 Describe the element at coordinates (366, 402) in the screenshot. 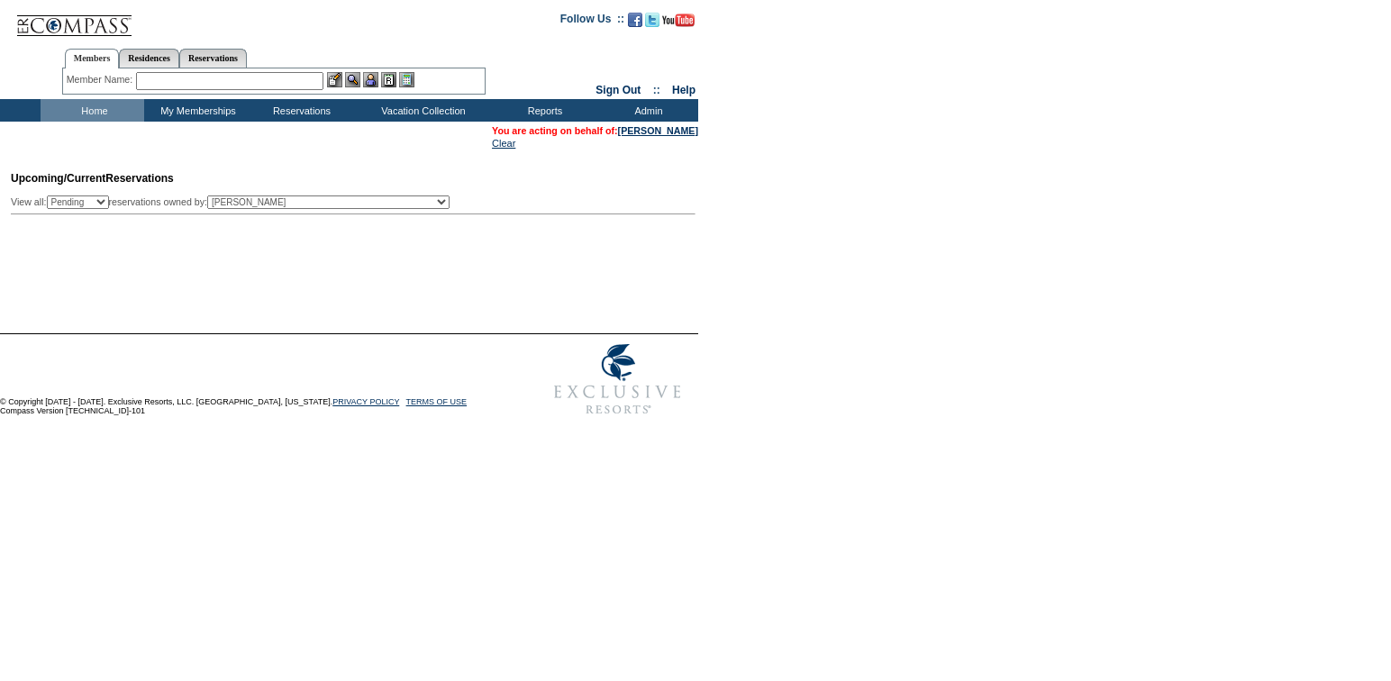

I see `a: PRIVACY POLICY` at that location.